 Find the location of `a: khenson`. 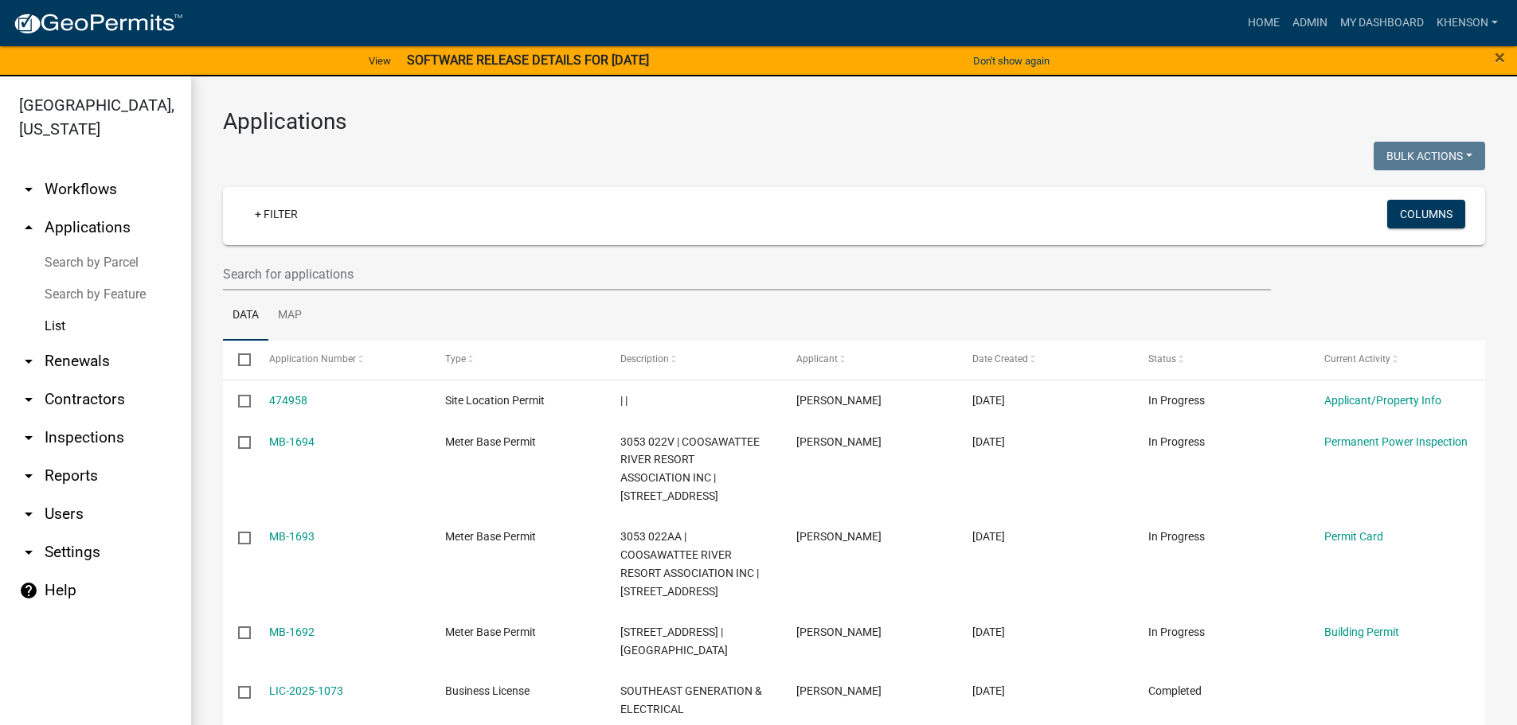

a: khenson is located at coordinates (1467, 23).